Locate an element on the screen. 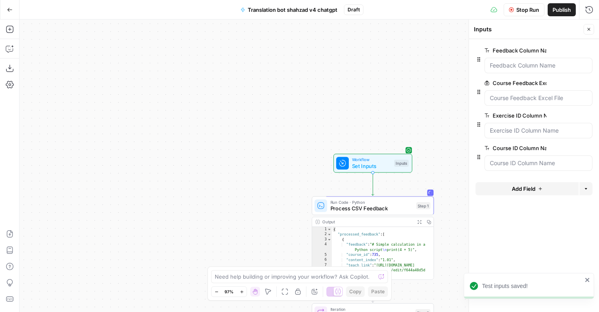 This screenshot has height=312, width=599. span: Paste is located at coordinates (377, 292).